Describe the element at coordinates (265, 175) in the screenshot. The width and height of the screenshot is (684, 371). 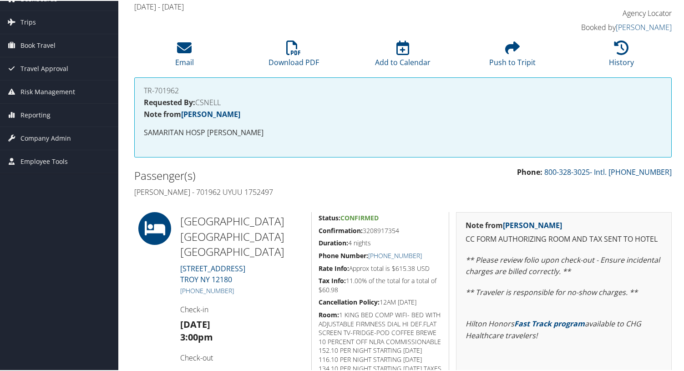
I see `h2: Passenger(s)` at that location.